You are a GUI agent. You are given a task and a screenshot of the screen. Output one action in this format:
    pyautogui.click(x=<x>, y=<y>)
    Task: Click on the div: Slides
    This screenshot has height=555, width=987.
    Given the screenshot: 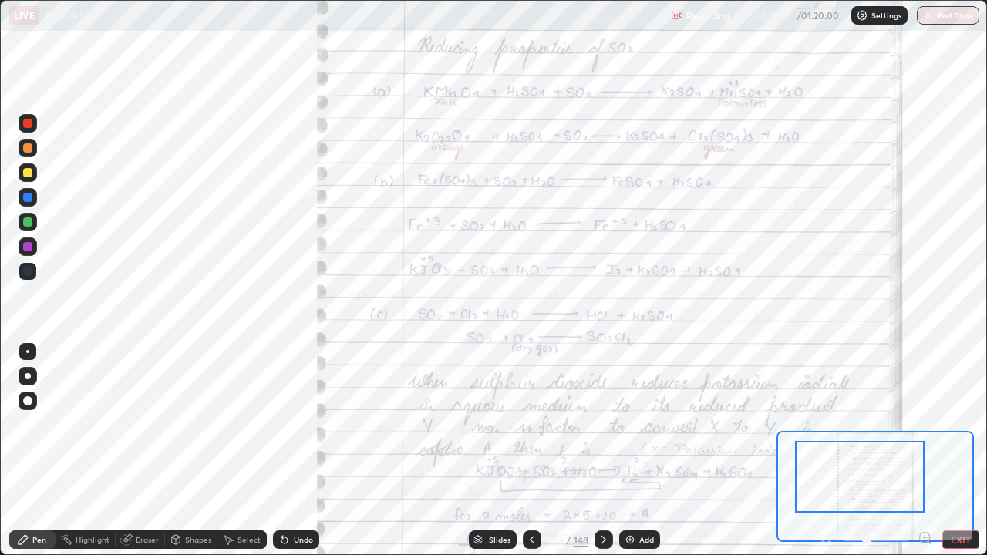 What is the action you would take?
    pyautogui.click(x=500, y=540)
    